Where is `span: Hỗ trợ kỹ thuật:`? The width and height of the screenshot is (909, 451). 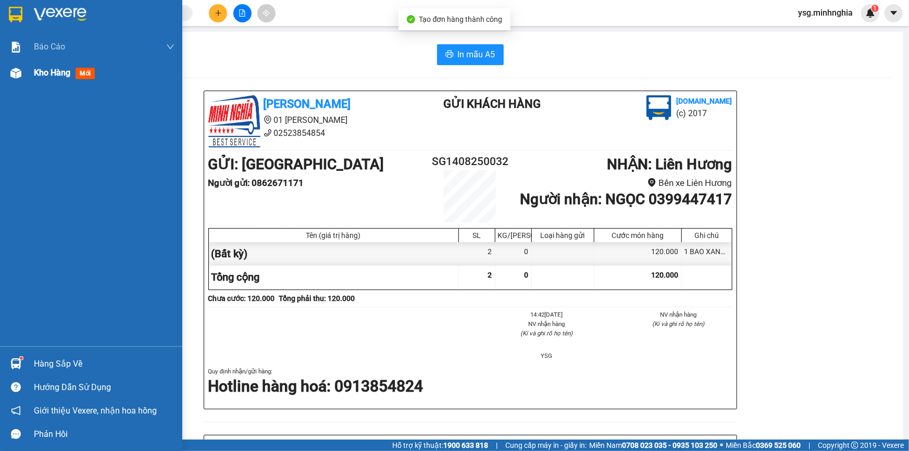
span: Hỗ trợ kỹ thuật: is located at coordinates (440, 445).